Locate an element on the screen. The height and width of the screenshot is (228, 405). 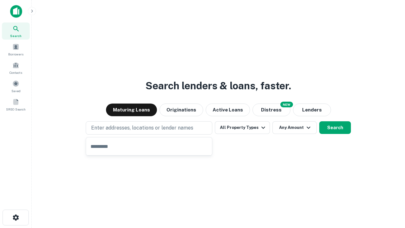
div: SREO Search is located at coordinates (16, 105).